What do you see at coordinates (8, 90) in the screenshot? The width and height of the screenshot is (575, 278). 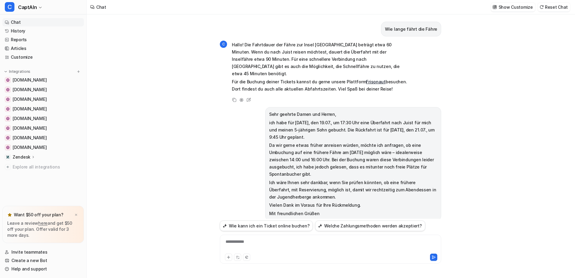 I see `img: www.inselflieger.de` at bounding box center [8, 90].